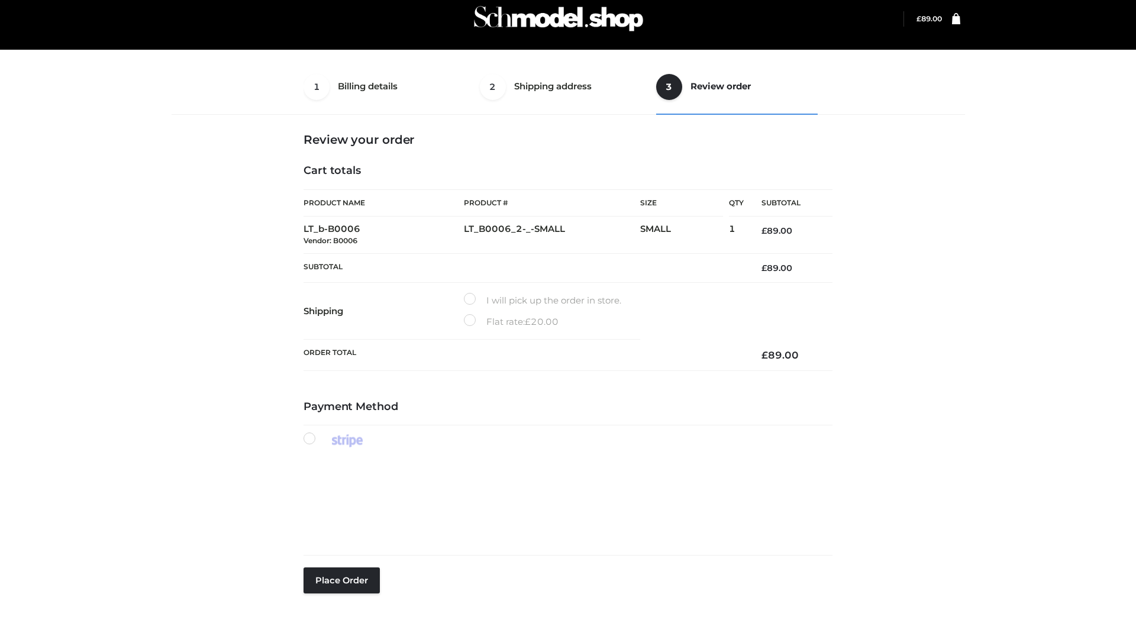 Image resolution: width=1136 pixels, height=639 pixels. What do you see at coordinates (524, 355) in the screenshot?
I see `th: Order Total` at bounding box center [524, 355].